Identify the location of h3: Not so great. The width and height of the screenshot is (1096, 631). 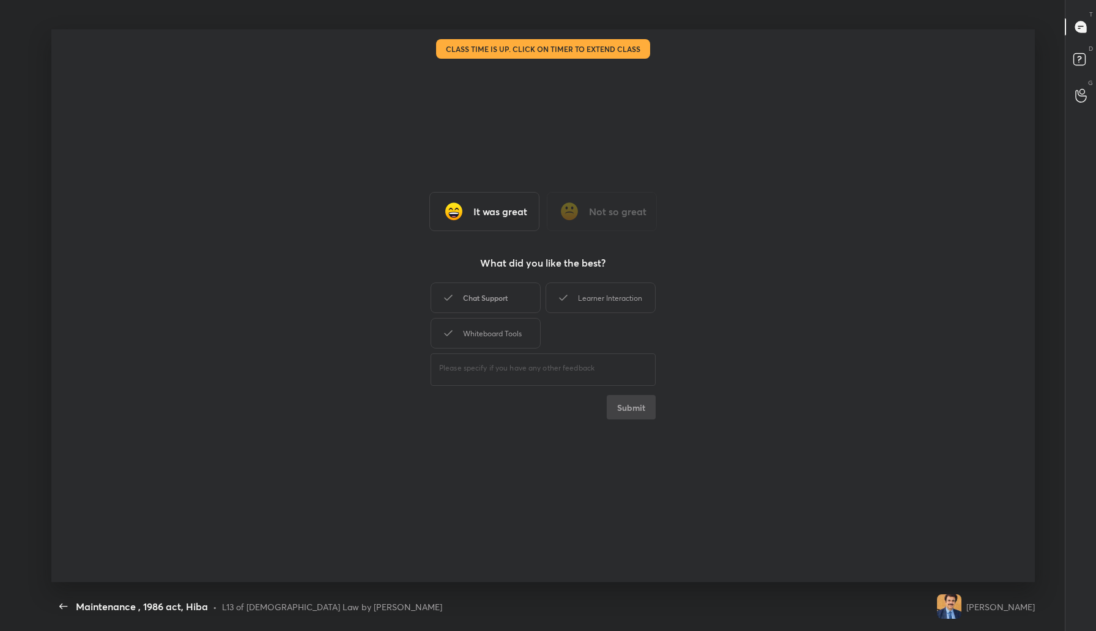
(618, 212).